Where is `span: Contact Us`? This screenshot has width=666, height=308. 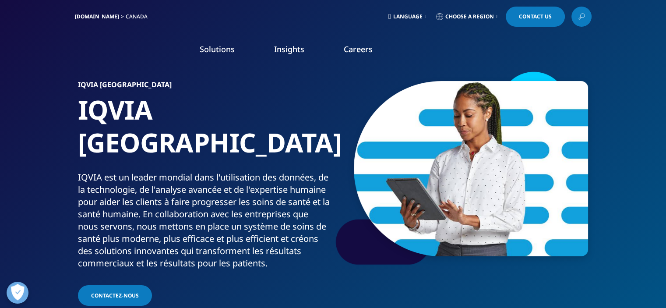
span: Contact Us is located at coordinates (535, 17).